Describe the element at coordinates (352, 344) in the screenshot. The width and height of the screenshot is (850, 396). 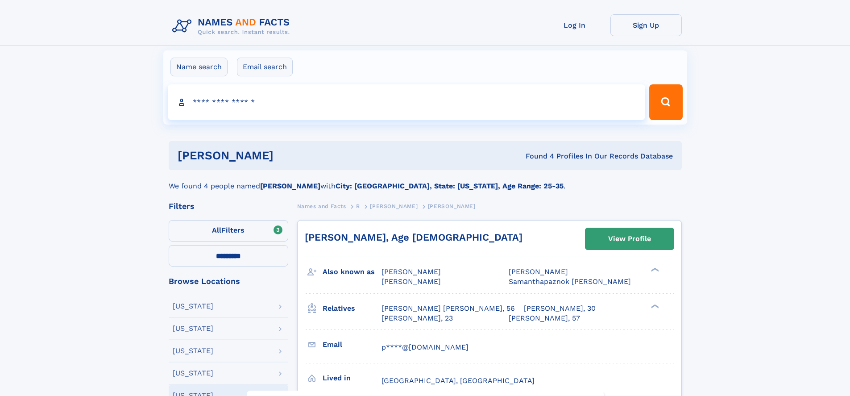
I see `h3: Email` at that location.